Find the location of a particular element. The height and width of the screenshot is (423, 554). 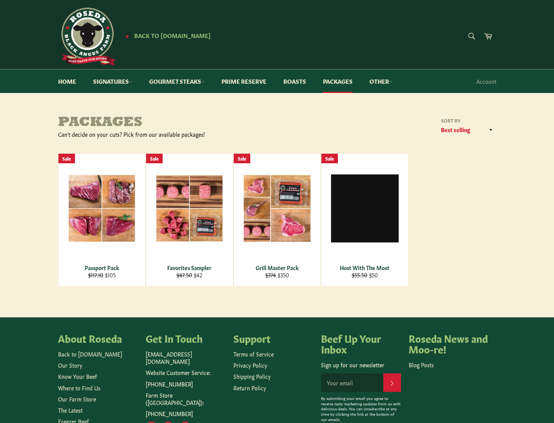

div: $105 is located at coordinates (101, 275).